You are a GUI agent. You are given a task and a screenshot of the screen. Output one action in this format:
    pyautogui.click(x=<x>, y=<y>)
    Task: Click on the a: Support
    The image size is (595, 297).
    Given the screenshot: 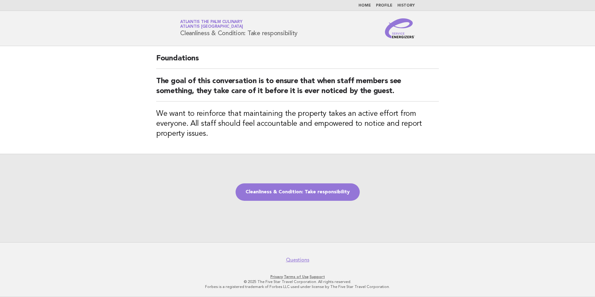 What is the action you would take?
    pyautogui.click(x=317, y=276)
    